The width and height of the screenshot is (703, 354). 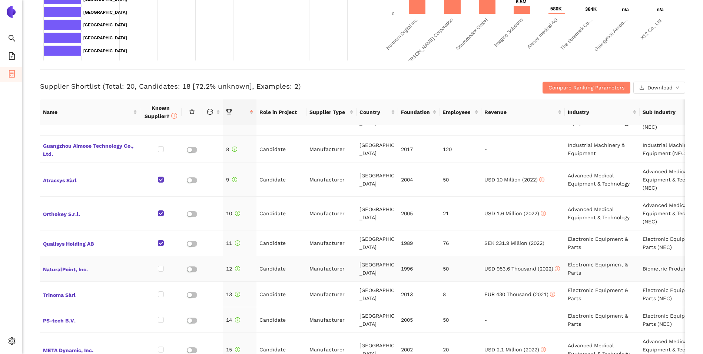 I want to click on td: Advanced Medical Equipment & Technology, so click(x=602, y=179).